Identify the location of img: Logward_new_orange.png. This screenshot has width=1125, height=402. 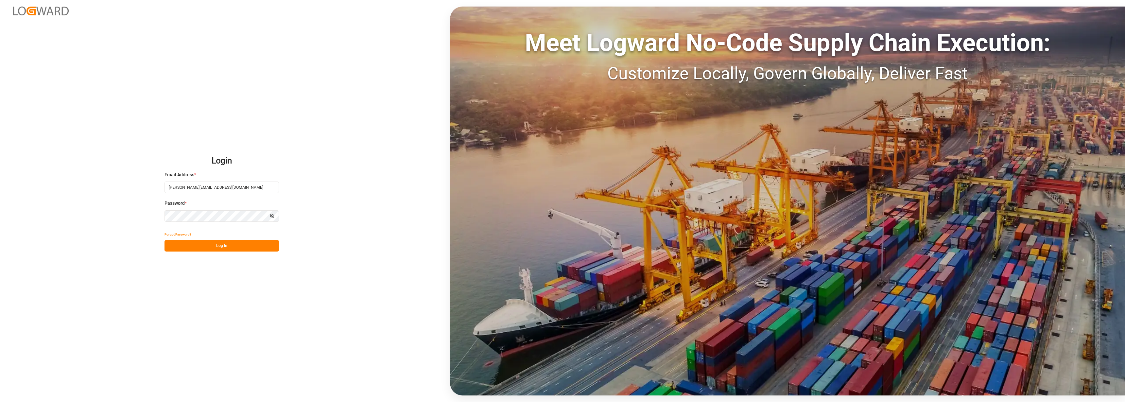
(41, 11).